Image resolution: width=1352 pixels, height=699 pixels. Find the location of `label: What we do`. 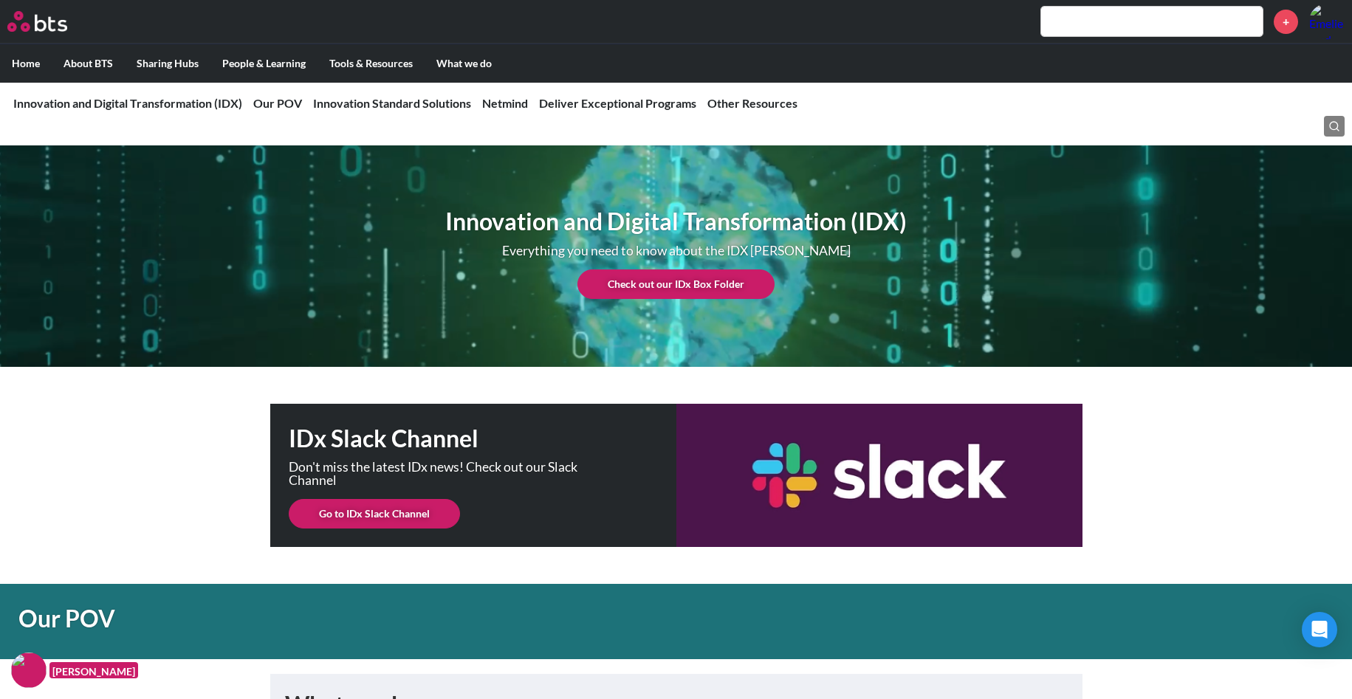

label: What we do is located at coordinates (464, 63).